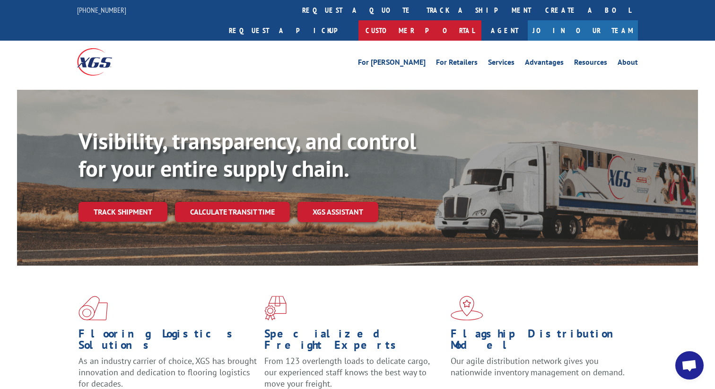 Image resolution: width=715 pixels, height=389 pixels. Describe the element at coordinates (540, 342) in the screenshot. I see `h1: Flagship Distribution Model` at that location.